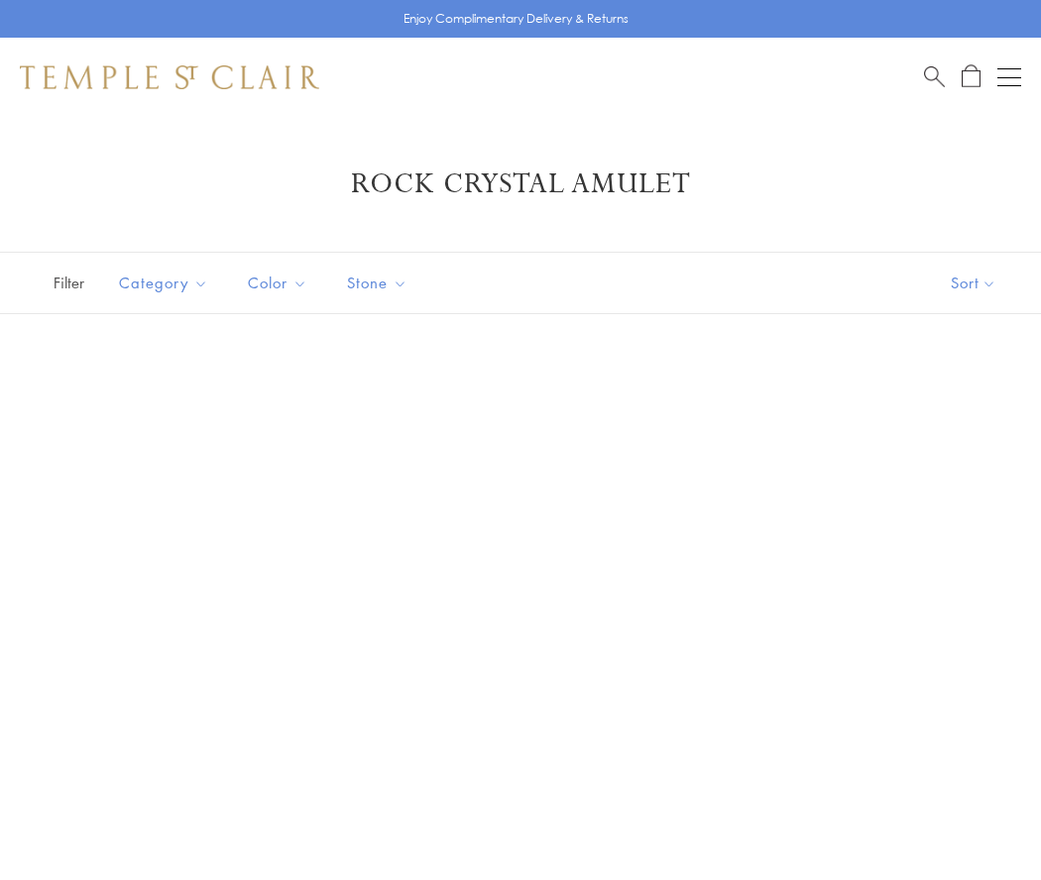 The width and height of the screenshot is (1041, 880). What do you see at coordinates (166, 283) in the screenshot?
I see `span: Category` at bounding box center [166, 283].